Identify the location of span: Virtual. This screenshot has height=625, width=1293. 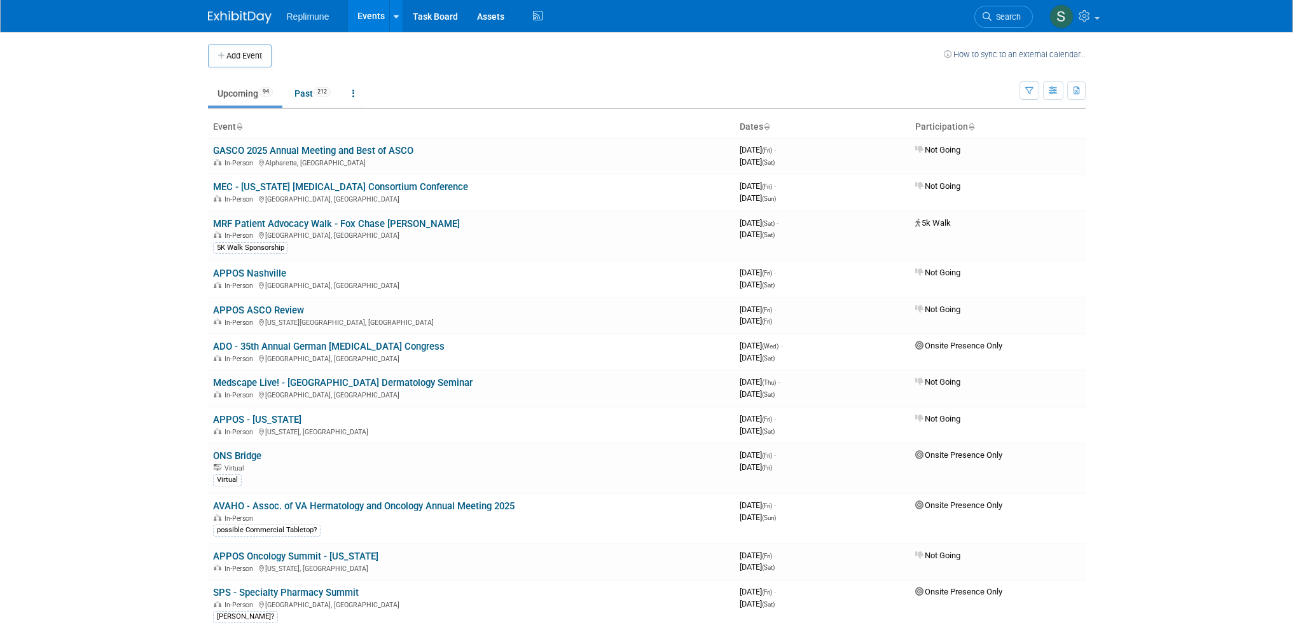
(236, 468).